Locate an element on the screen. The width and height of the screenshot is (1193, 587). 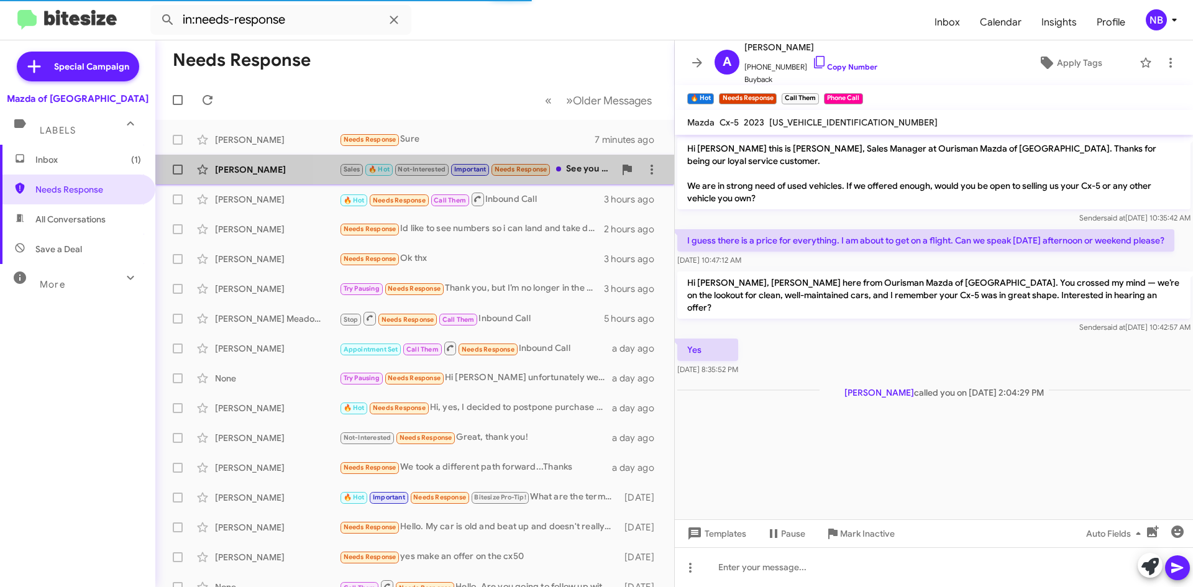
span: Special Campaign is located at coordinates (91, 66).